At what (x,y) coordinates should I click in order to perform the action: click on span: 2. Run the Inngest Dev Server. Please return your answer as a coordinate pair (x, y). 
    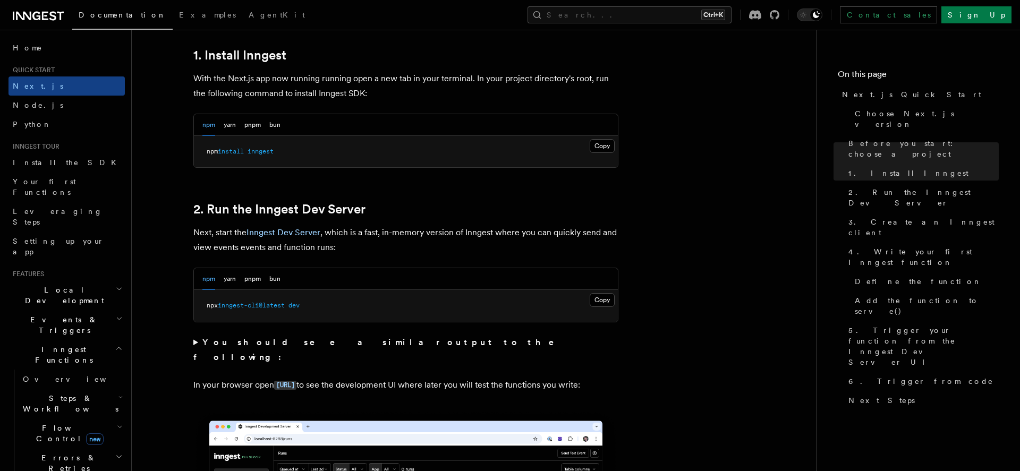
    Looking at the image, I should click on (923, 198).